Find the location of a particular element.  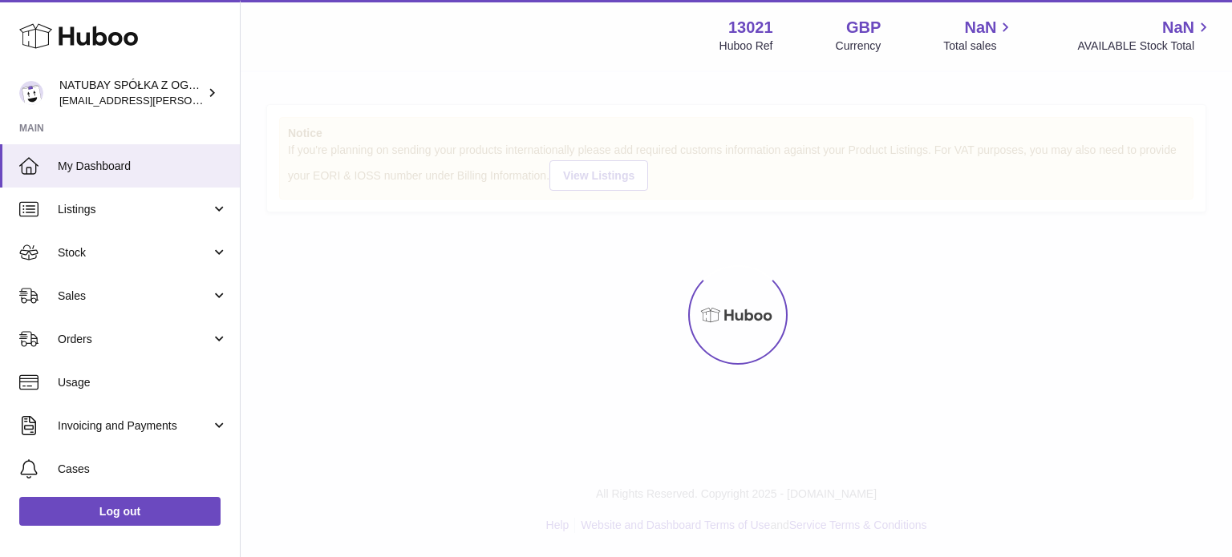

a: NaN Total sales is located at coordinates (979, 35).